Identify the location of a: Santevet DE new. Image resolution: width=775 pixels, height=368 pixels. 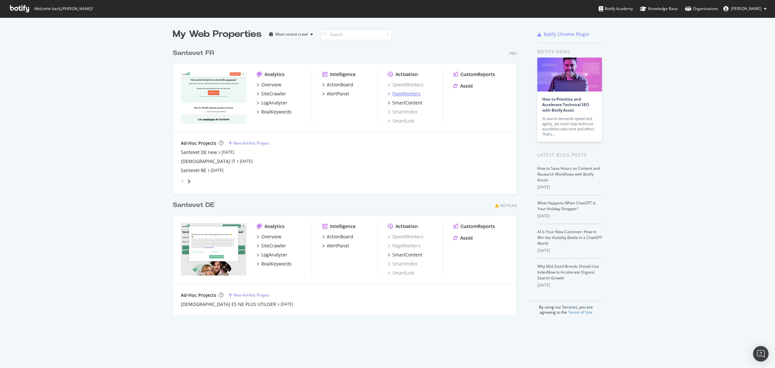
(199, 152).